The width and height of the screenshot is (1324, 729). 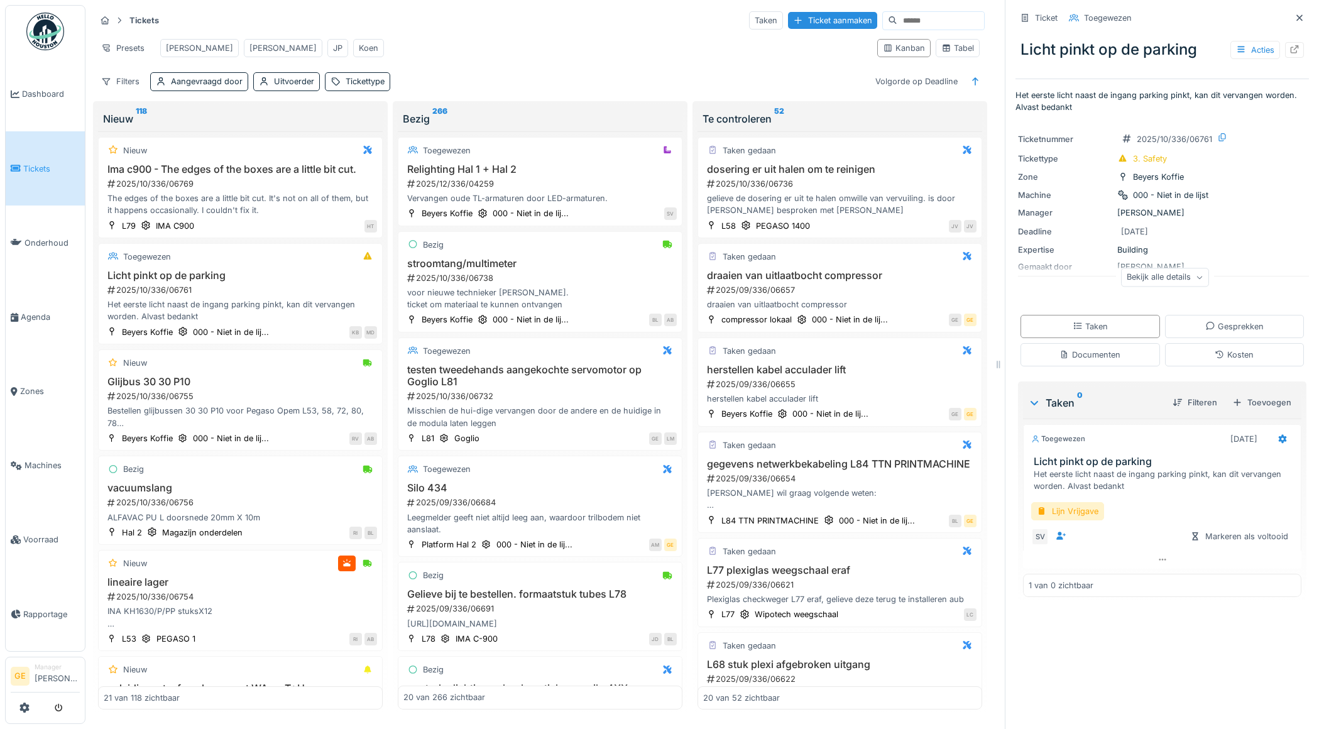 What do you see at coordinates (356, 332) in the screenshot?
I see `div: KB` at bounding box center [356, 332].